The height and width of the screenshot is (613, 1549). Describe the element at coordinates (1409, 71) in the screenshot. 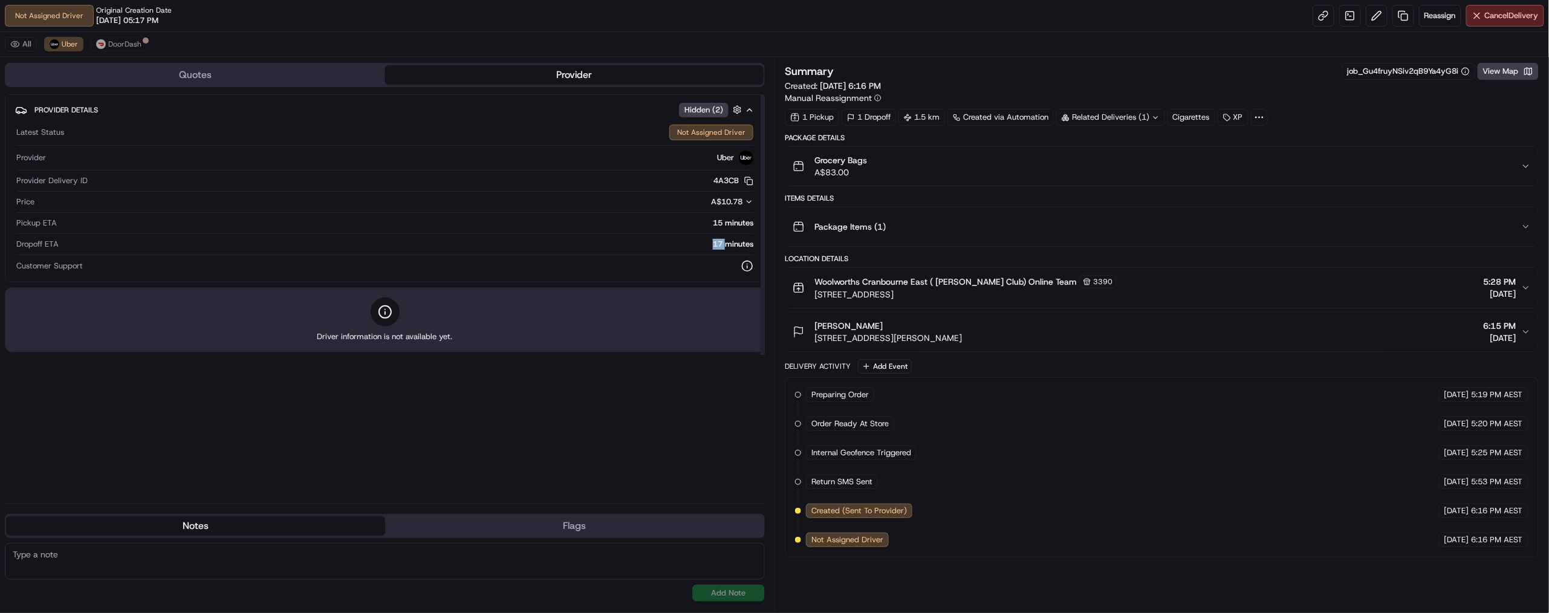

I see `div: job_Gu4fruyNSiv2qB9Ya4yG8i` at that location.